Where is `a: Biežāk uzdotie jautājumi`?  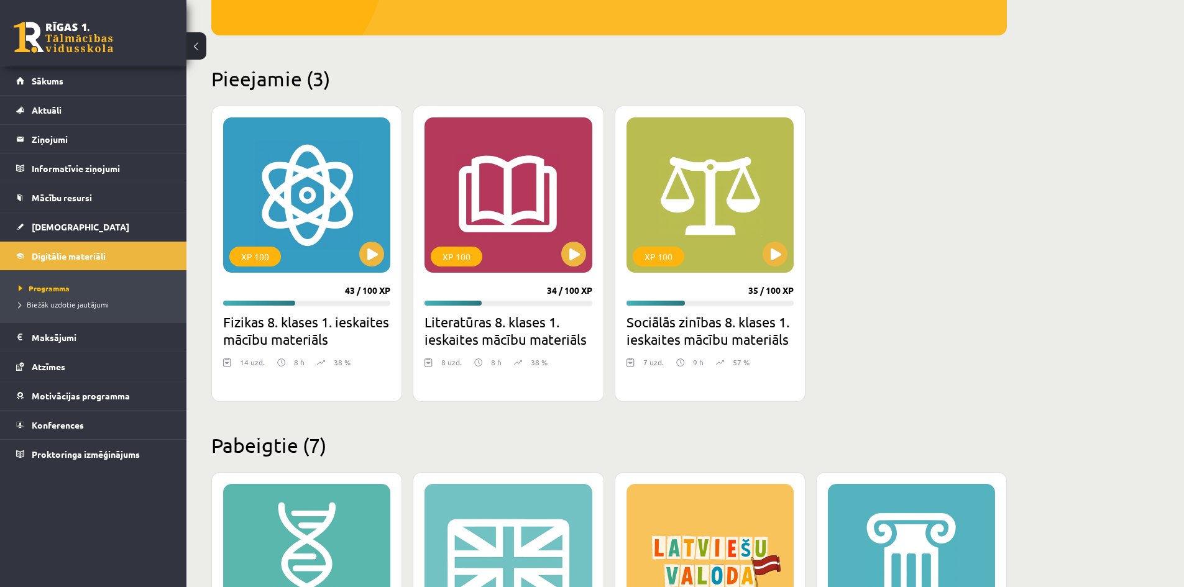
a: Biežāk uzdotie jautājumi is located at coordinates (96, 304).